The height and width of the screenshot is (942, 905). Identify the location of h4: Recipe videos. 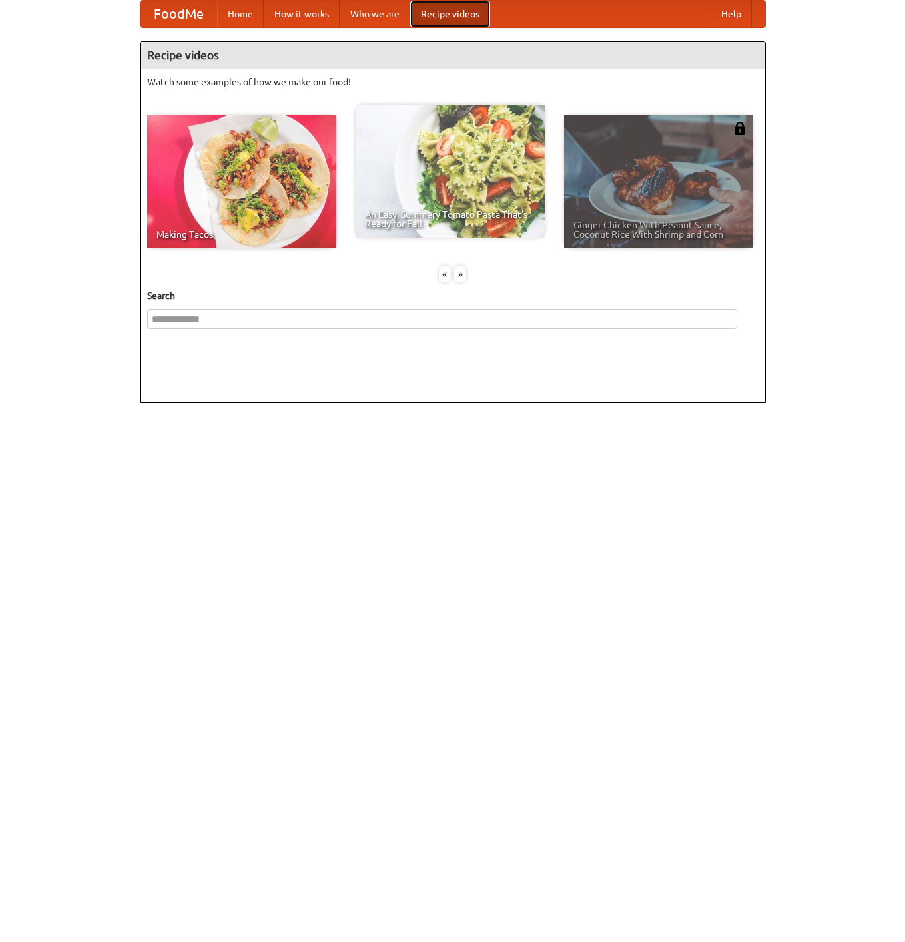
(453, 55).